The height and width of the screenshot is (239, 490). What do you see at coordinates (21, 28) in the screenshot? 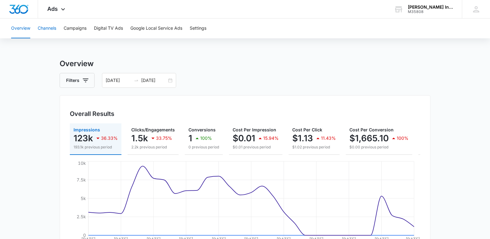
I see `button: Overview` at bounding box center [21, 28].